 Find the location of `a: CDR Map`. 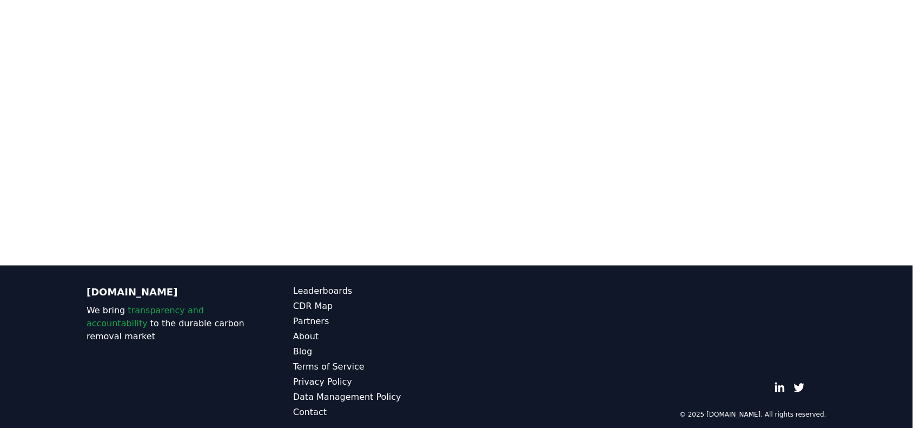

a: CDR Map is located at coordinates (375, 307).